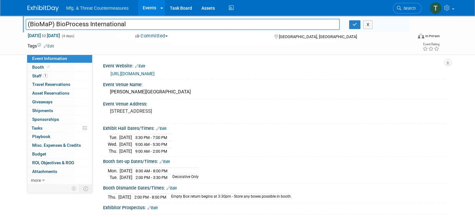 The image size is (475, 217). I want to click on span: Budget, so click(39, 154).